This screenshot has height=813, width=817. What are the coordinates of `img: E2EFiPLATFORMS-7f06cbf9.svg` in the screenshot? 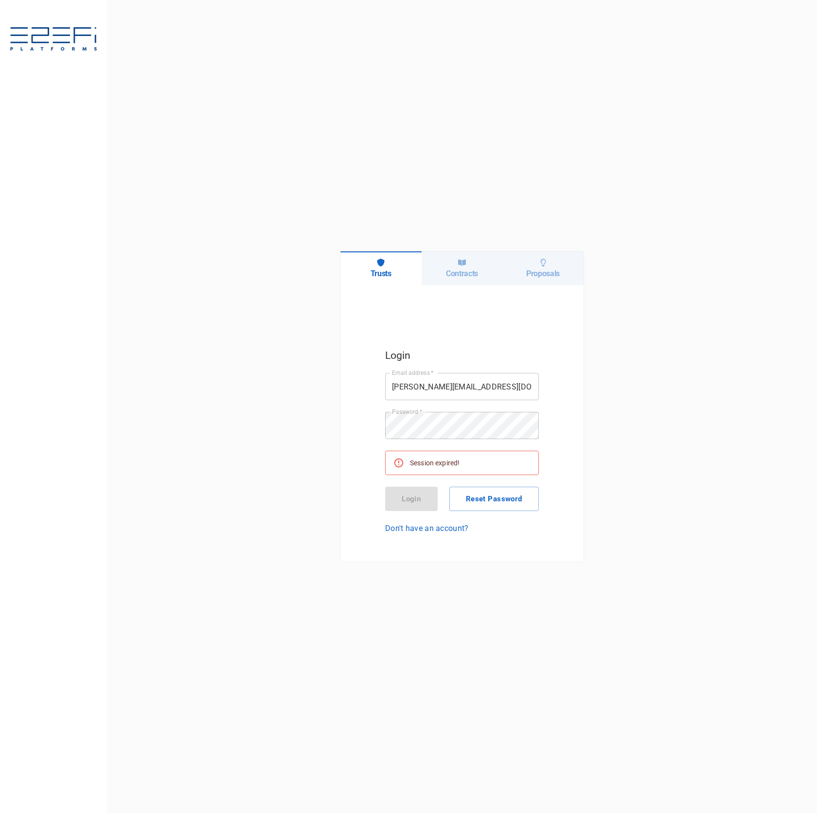 It's located at (54, 40).